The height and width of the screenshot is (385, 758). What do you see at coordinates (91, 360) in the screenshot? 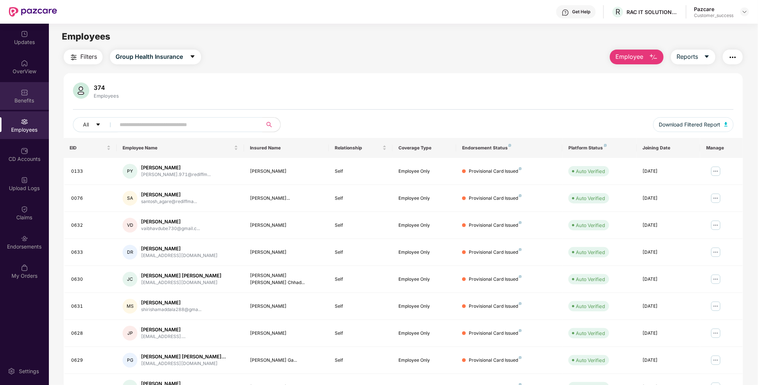
I see `div: 0629` at bounding box center [91, 360].